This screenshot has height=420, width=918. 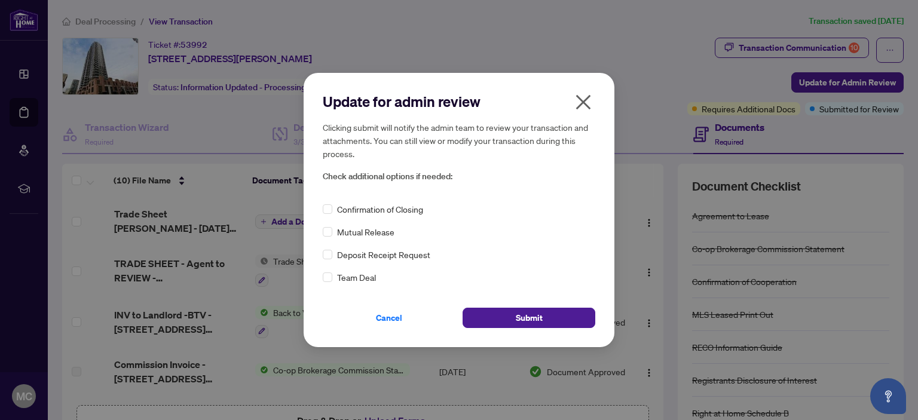 I want to click on span: close, so click(x=584, y=102).